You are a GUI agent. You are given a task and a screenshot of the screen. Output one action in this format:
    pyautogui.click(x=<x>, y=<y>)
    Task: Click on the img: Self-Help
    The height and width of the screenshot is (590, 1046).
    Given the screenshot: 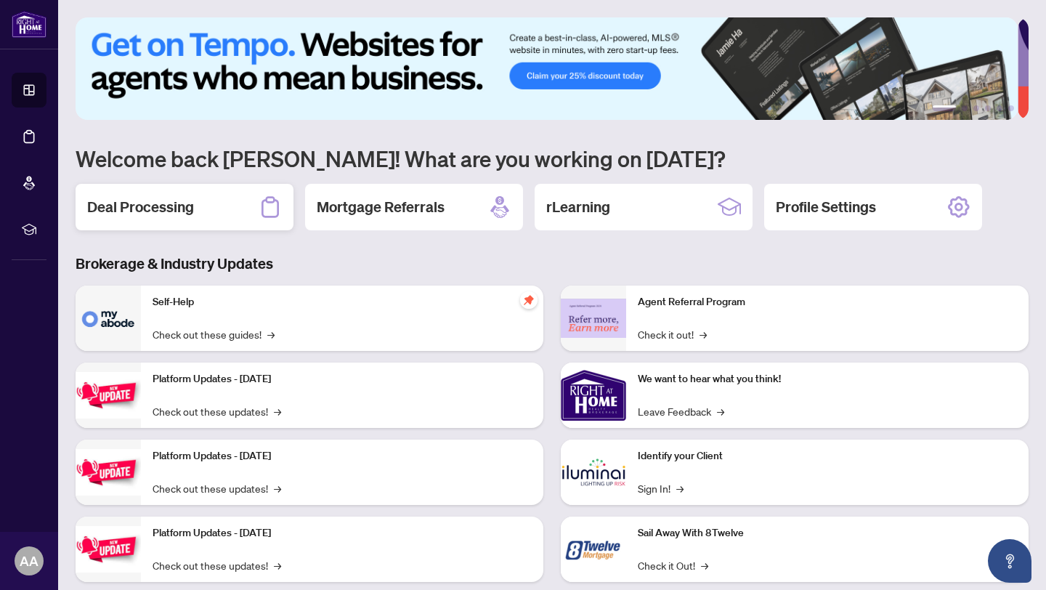 What is the action you would take?
    pyautogui.click(x=108, y=318)
    